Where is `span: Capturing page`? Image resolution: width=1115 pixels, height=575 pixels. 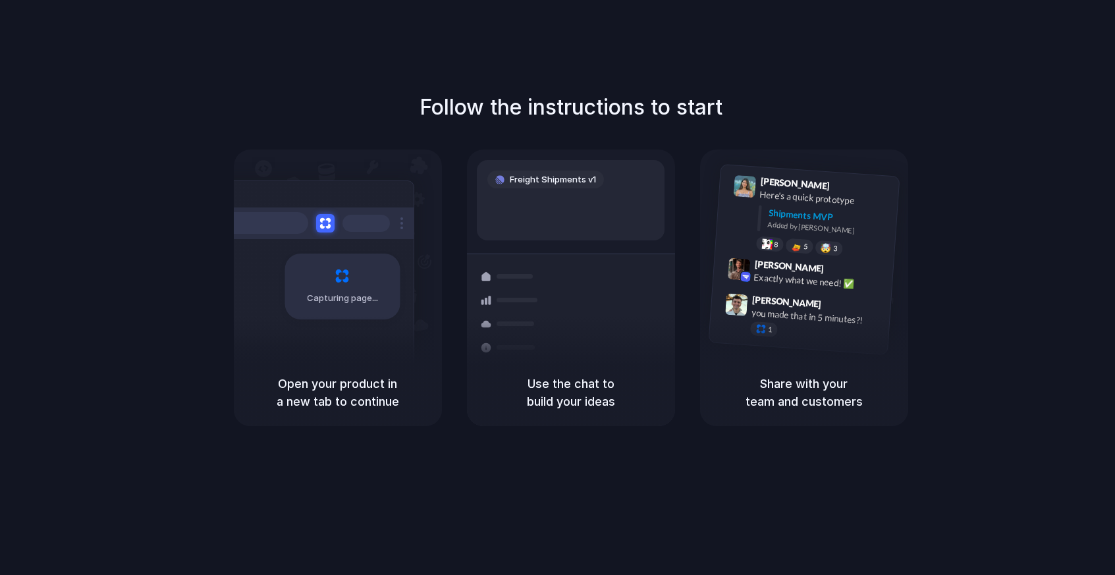 span: Capturing page is located at coordinates (343, 298).